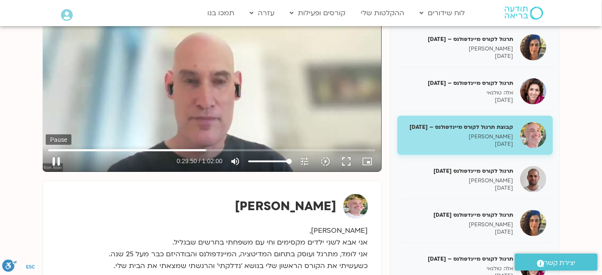 This screenshot has height=275, width=602. I want to click on img: תרגול לקורס מיינדפולנס 3.7.25, so click(533, 223).